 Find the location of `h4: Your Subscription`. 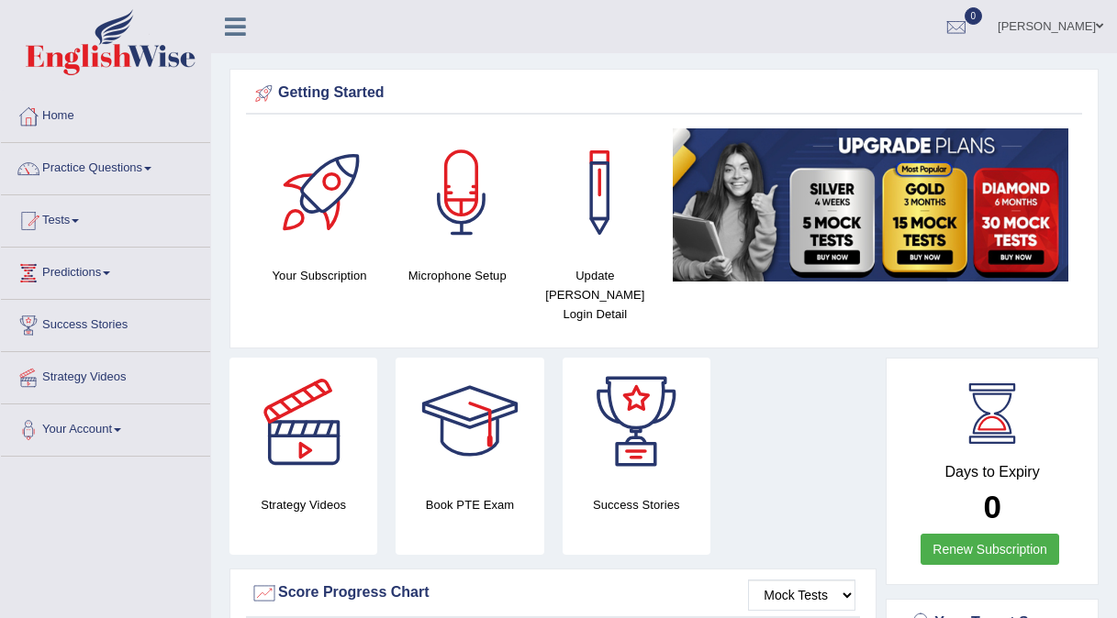

h4: Your Subscription is located at coordinates (319, 275).